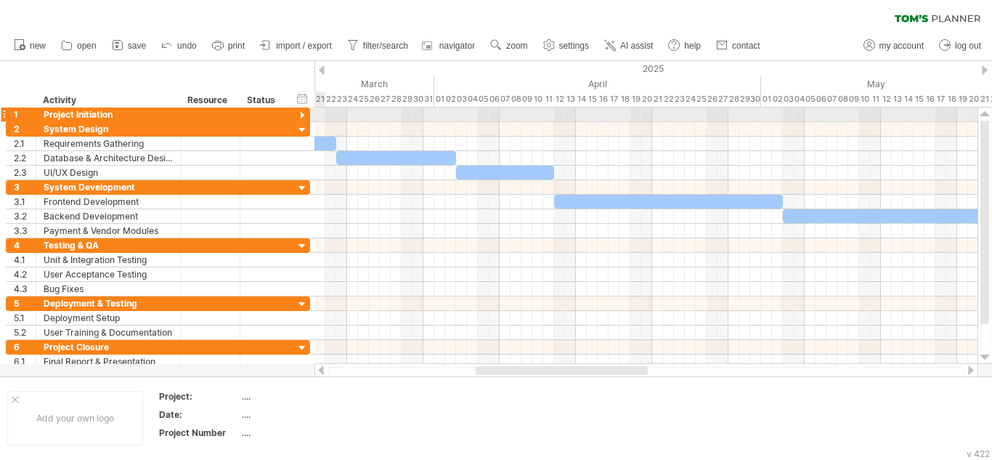  Describe the element at coordinates (304, 46) in the screenshot. I see `span: import / export` at that location.